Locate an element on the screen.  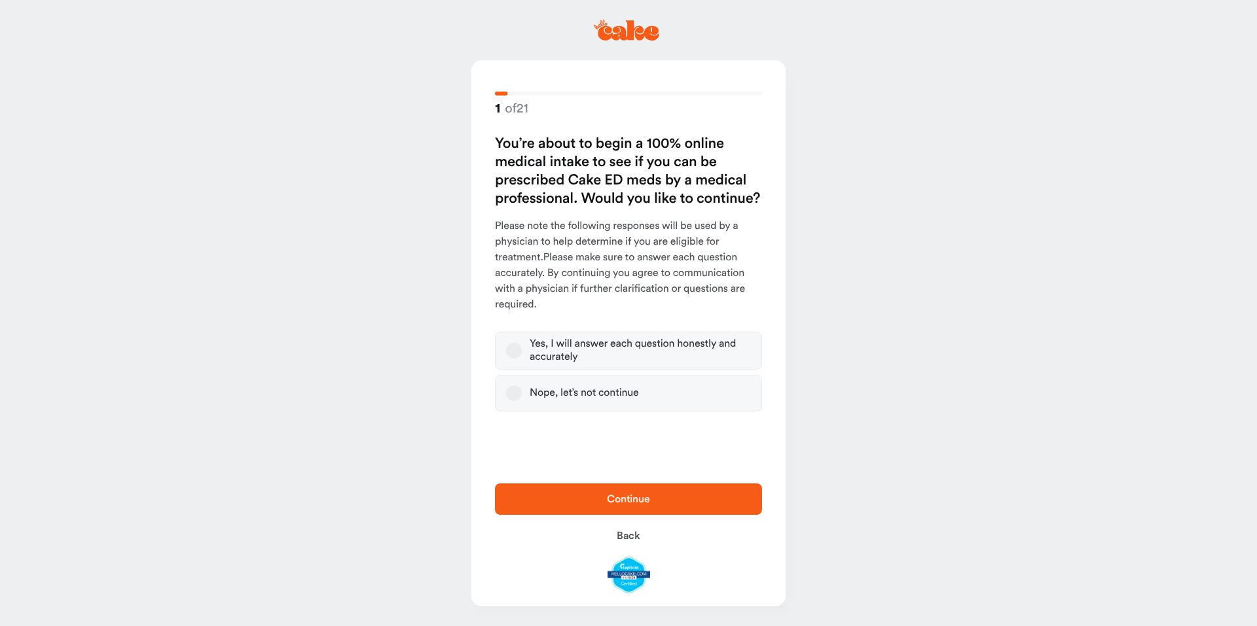
div: Yes, I will answer each question honestly and accurately is located at coordinates (640, 351).